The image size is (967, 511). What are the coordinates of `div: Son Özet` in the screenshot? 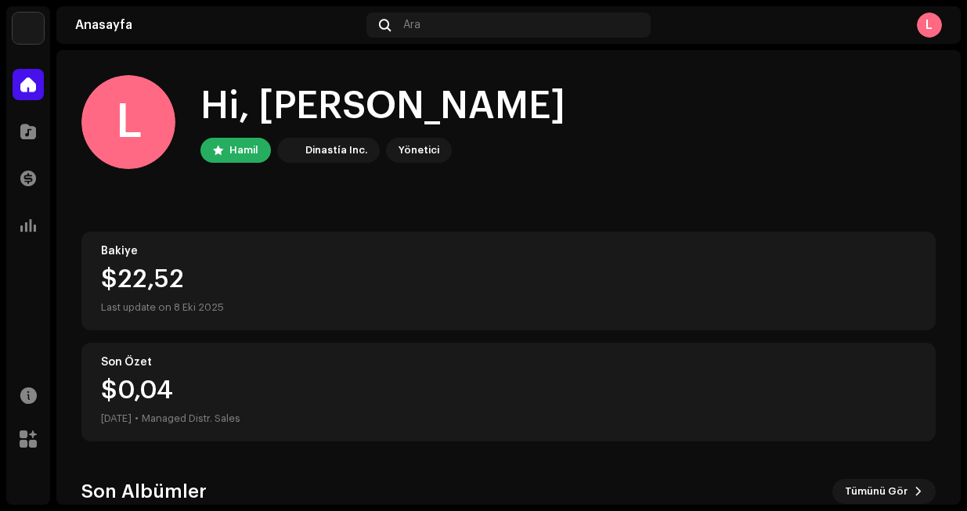 It's located at (508, 362).